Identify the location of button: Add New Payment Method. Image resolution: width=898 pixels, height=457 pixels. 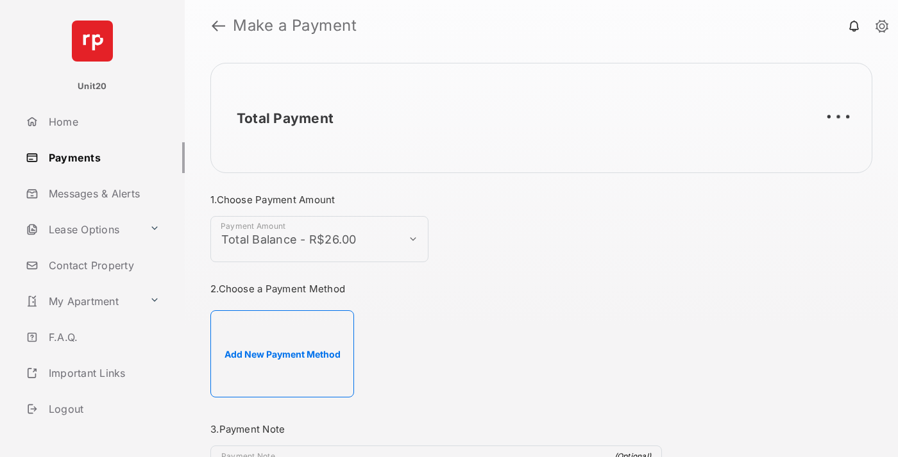
(282, 354).